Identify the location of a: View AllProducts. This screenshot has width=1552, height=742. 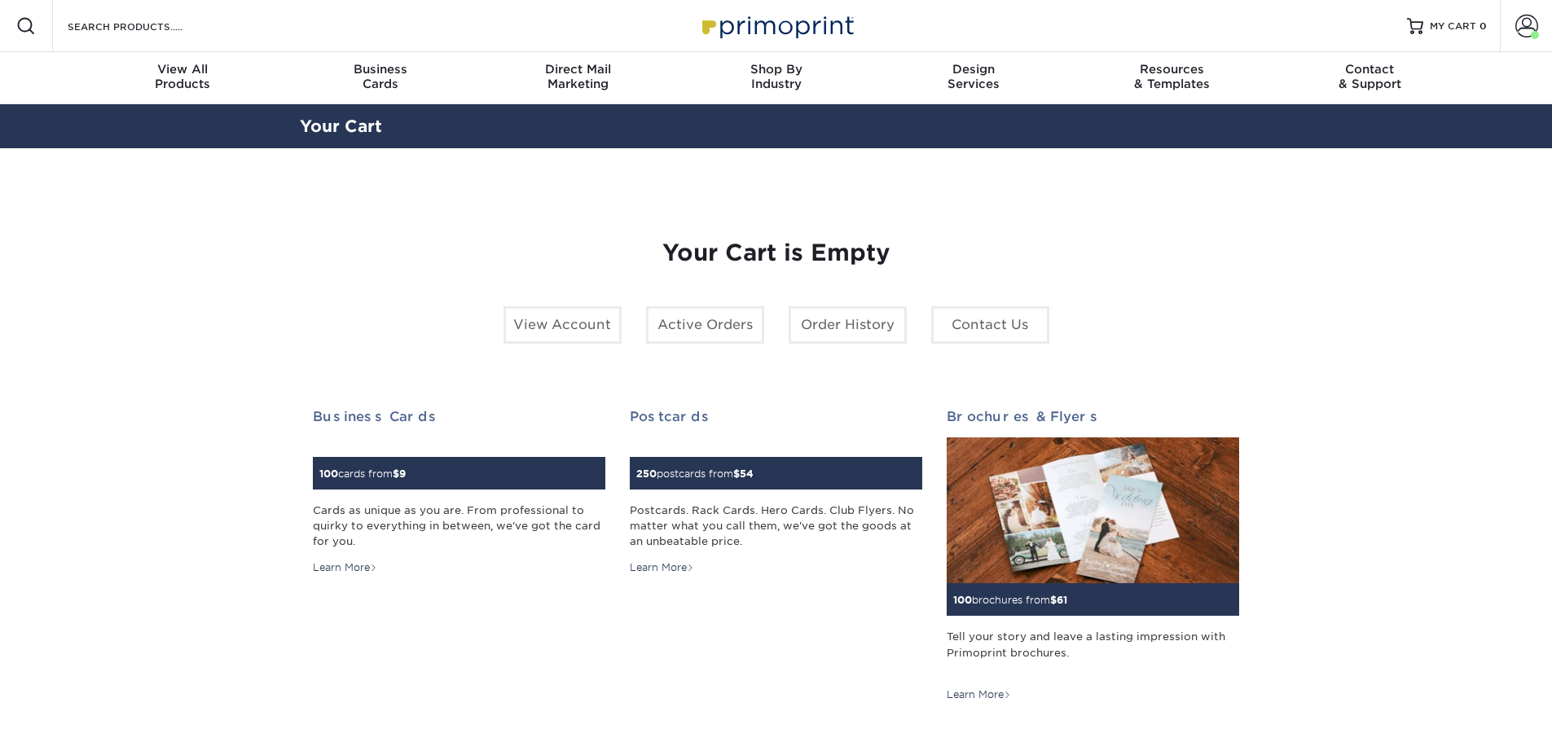
(182, 78).